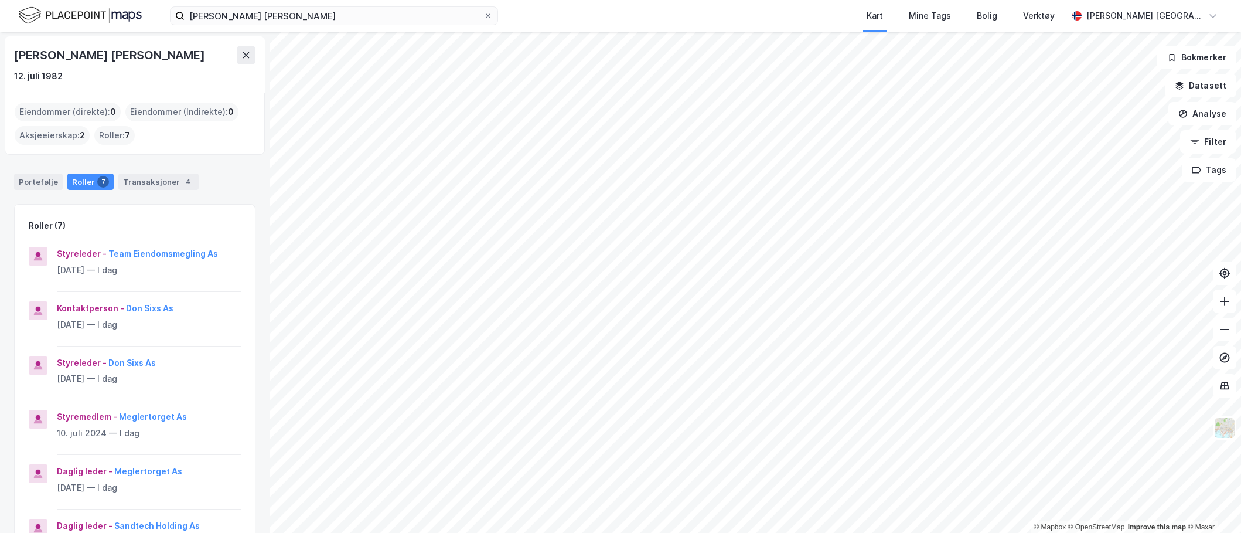 This screenshot has width=1241, height=533. What do you see at coordinates (47, 226) in the screenshot?
I see `div: Roller (7)` at bounding box center [47, 226].